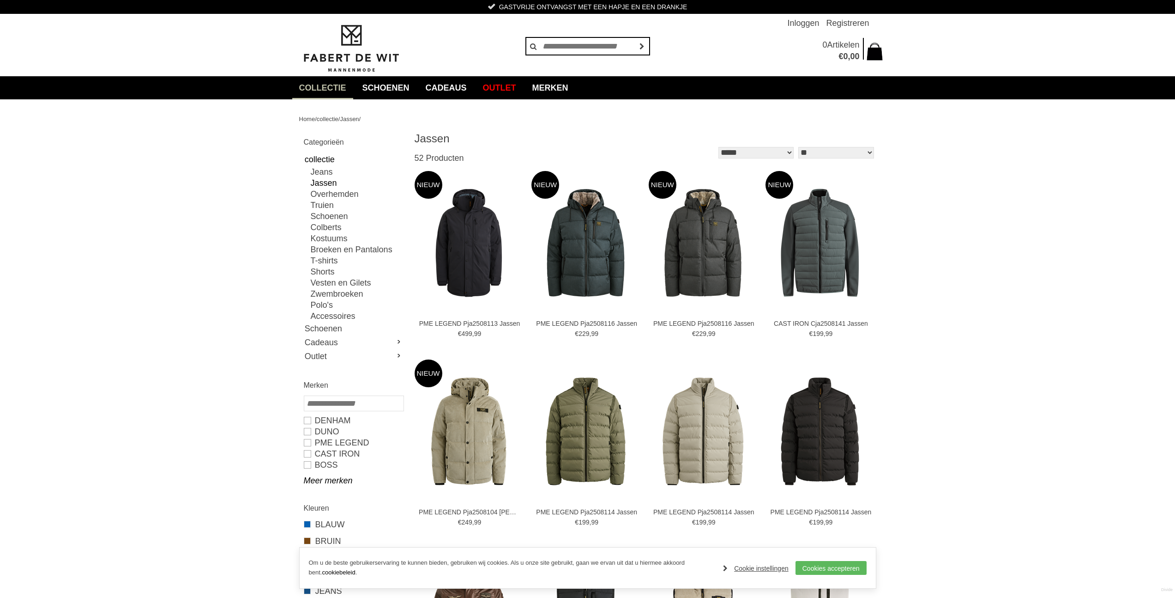 This screenshot has width=1175, height=598. Describe the element at coordinates (349, 119) in the screenshot. I see `span: Jassen` at that location.